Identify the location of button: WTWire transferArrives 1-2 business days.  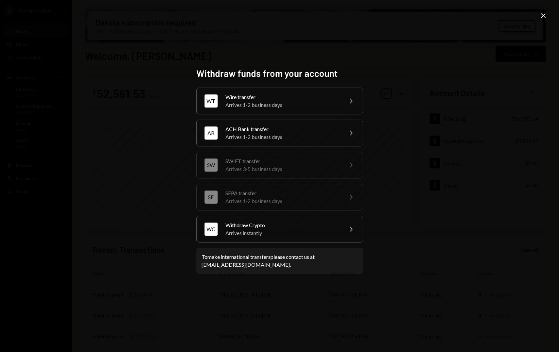
(280, 101).